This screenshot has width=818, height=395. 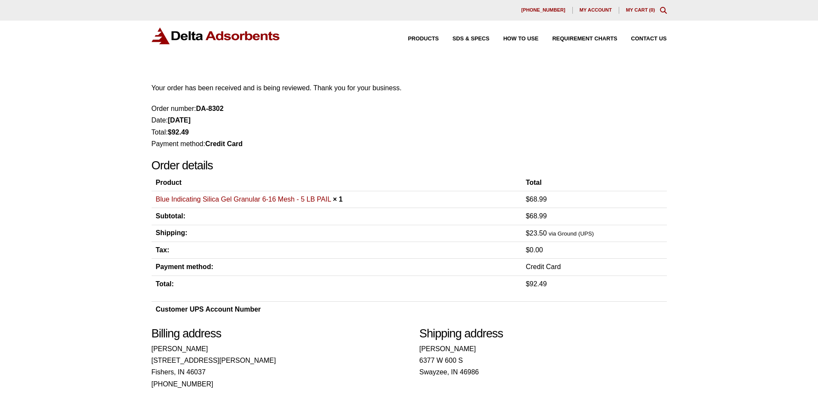 What do you see at coordinates (391, 309) in the screenshot?
I see `th: Customer UPS Account Number` at bounding box center [391, 309].